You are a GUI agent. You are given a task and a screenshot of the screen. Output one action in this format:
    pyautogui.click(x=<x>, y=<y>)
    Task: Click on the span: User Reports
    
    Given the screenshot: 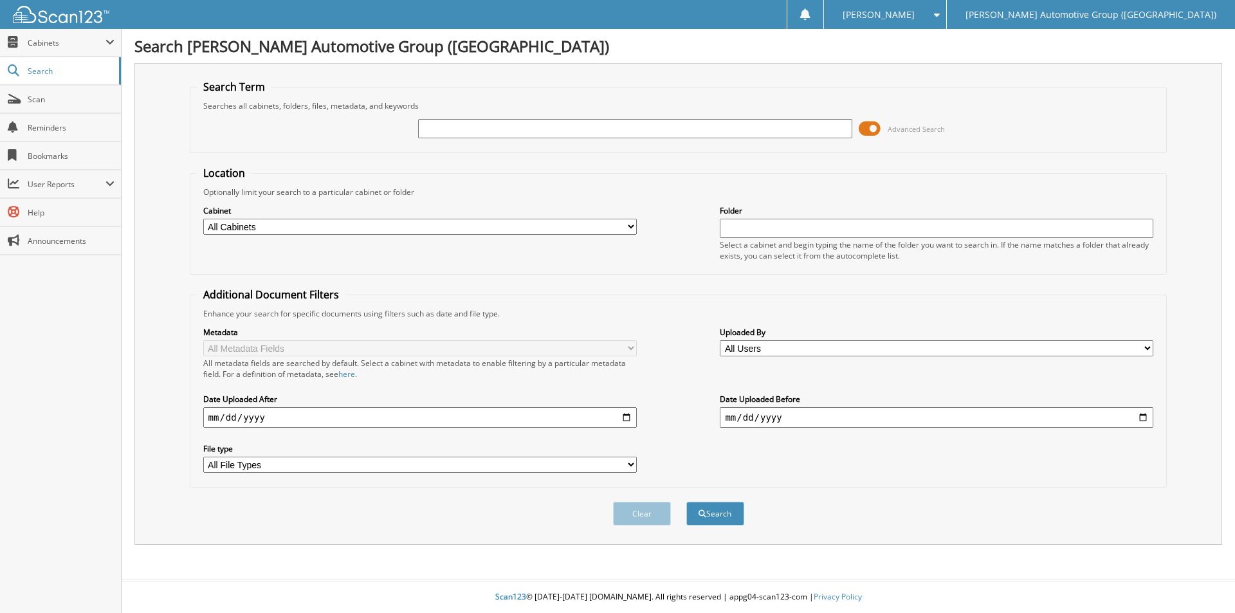 What is the action you would take?
    pyautogui.click(x=66, y=184)
    